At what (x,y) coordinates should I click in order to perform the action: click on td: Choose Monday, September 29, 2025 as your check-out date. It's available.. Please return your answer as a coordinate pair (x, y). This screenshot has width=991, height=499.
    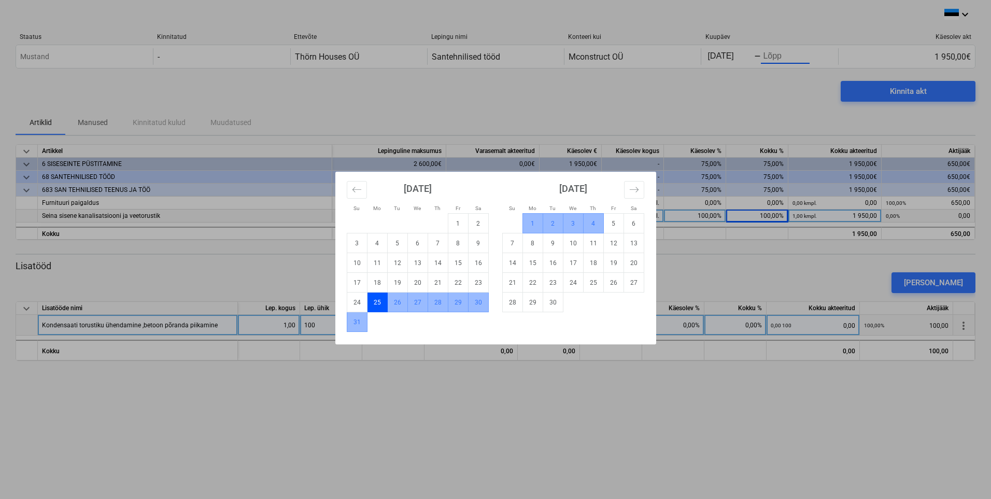
    Looking at the image, I should click on (533, 302).